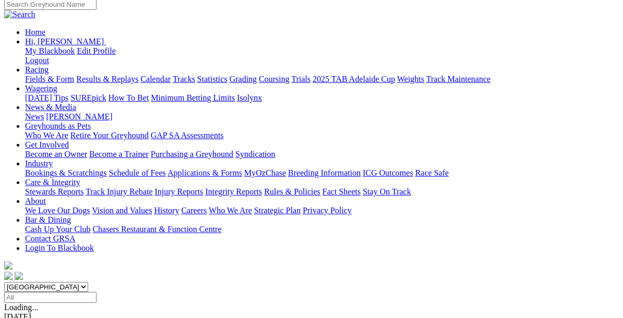  I want to click on div: Industry, so click(322, 173).